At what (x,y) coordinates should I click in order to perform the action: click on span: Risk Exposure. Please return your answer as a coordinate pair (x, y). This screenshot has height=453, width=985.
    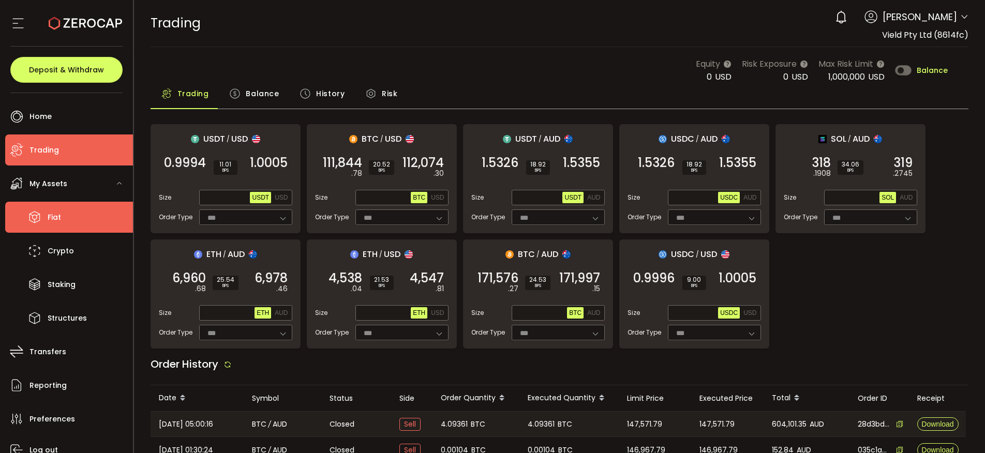
    Looking at the image, I should click on (769, 64).